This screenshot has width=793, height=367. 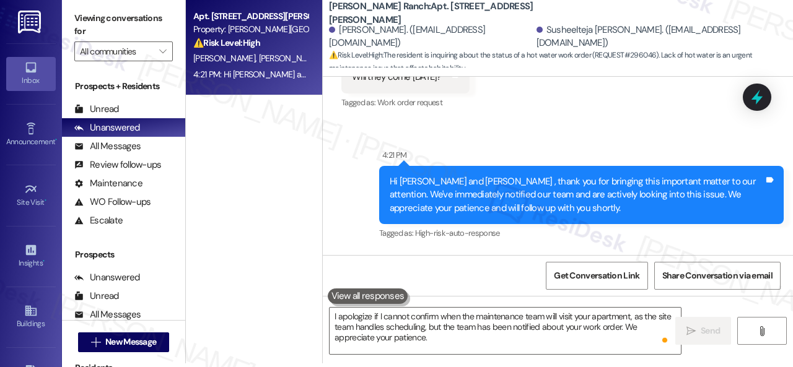 I want to click on textarea: To enrich screen reader interactions, please activate Accessibility in Grammarly extension settings, so click(x=505, y=331).